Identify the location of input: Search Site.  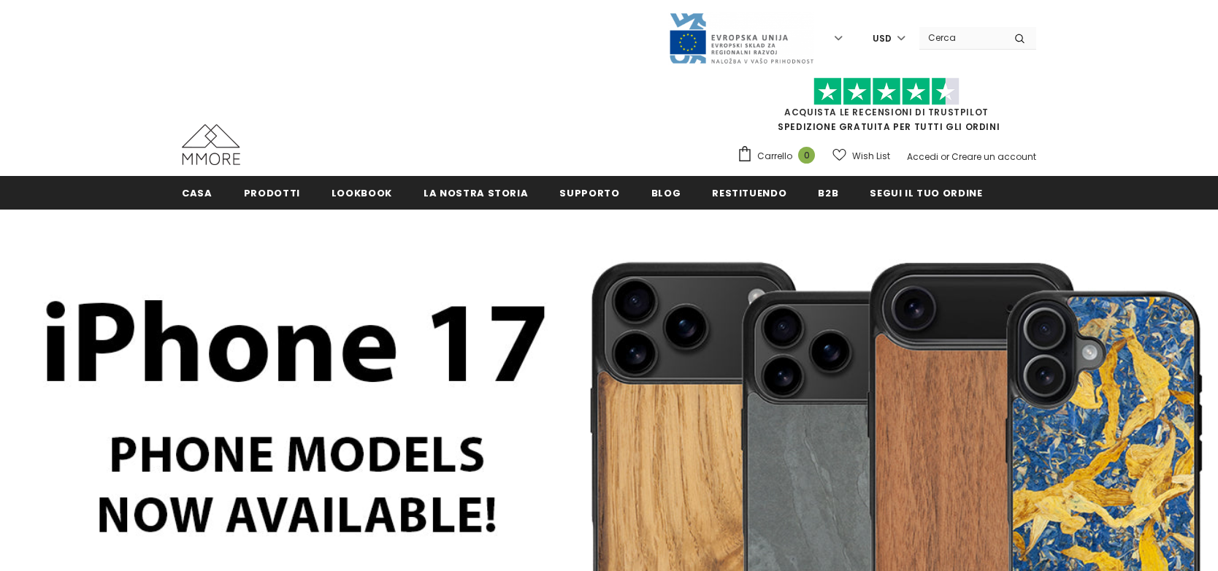
(961, 37).